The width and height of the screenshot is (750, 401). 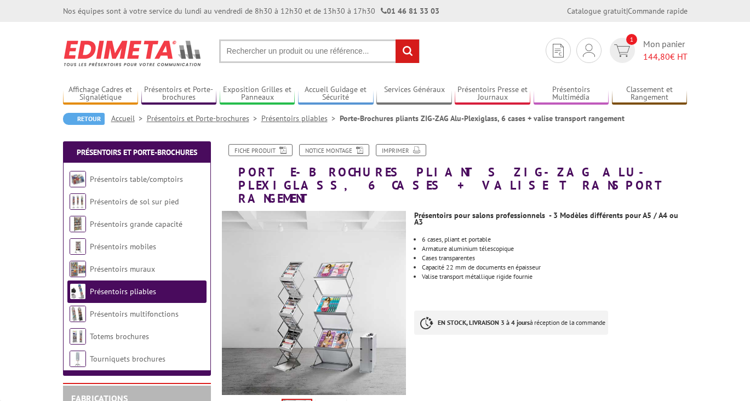 What do you see at coordinates (401, 150) in the screenshot?
I see `a: Imprimer` at bounding box center [401, 150].